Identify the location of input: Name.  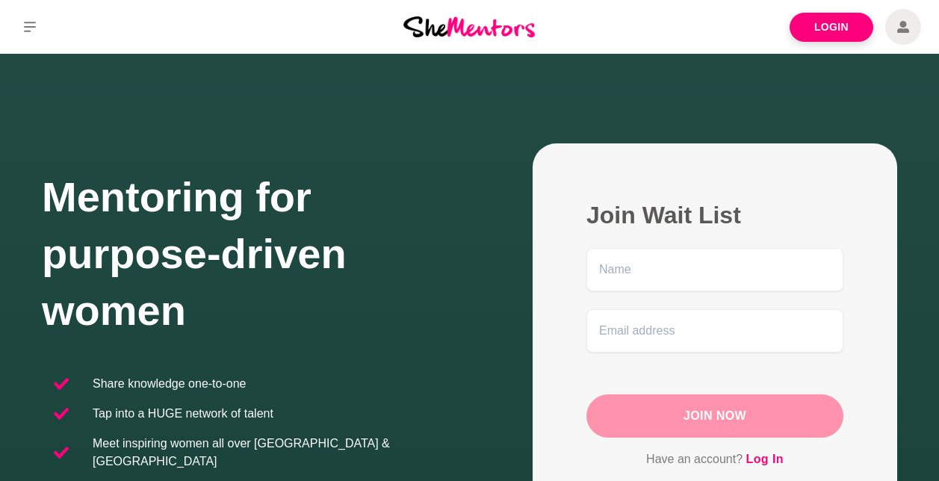
(715, 270).